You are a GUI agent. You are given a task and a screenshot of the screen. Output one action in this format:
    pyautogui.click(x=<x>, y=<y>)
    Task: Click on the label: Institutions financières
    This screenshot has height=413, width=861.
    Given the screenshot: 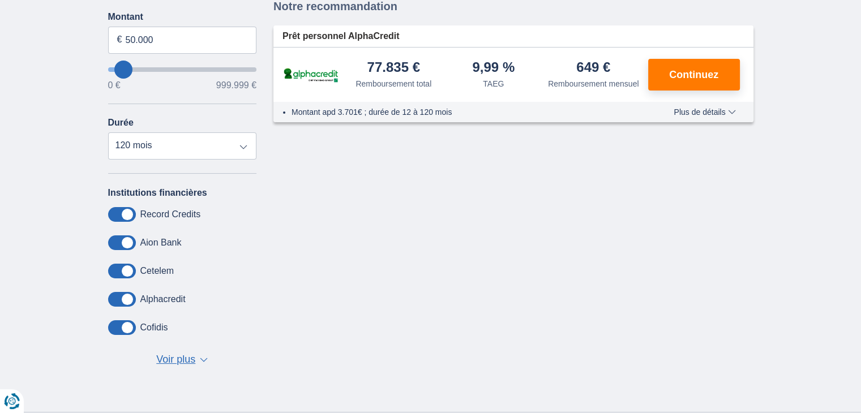 What is the action you would take?
    pyautogui.click(x=157, y=193)
    